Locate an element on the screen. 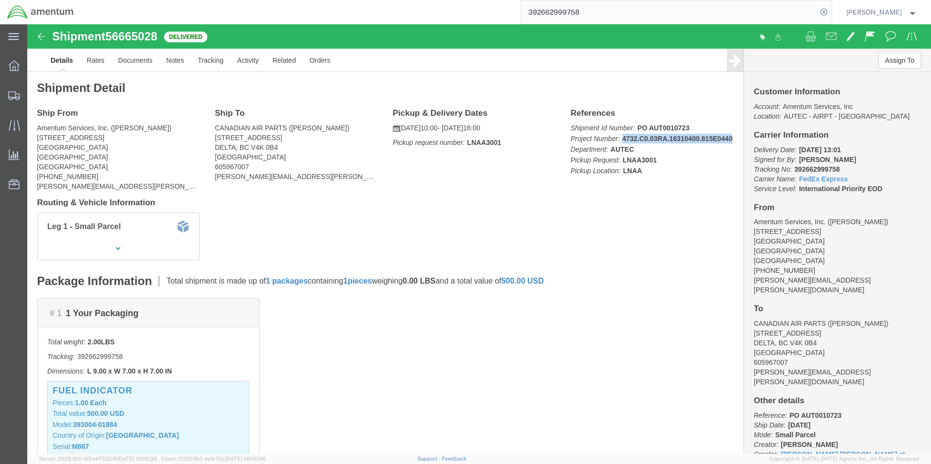 The image size is (931, 464). span: Client: 2025.19.0-aefe70c is located at coordinates (213, 459).